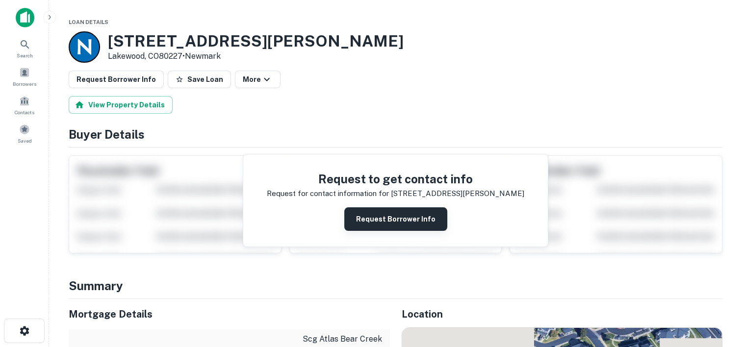  What do you see at coordinates (25, 48) in the screenshot?
I see `a: Search` at bounding box center [25, 48].